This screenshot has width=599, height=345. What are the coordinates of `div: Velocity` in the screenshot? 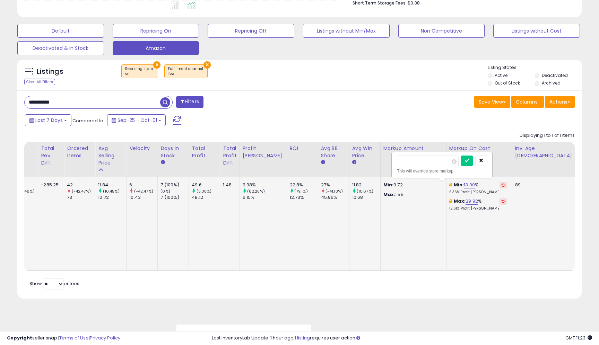 It's located at (142, 148).